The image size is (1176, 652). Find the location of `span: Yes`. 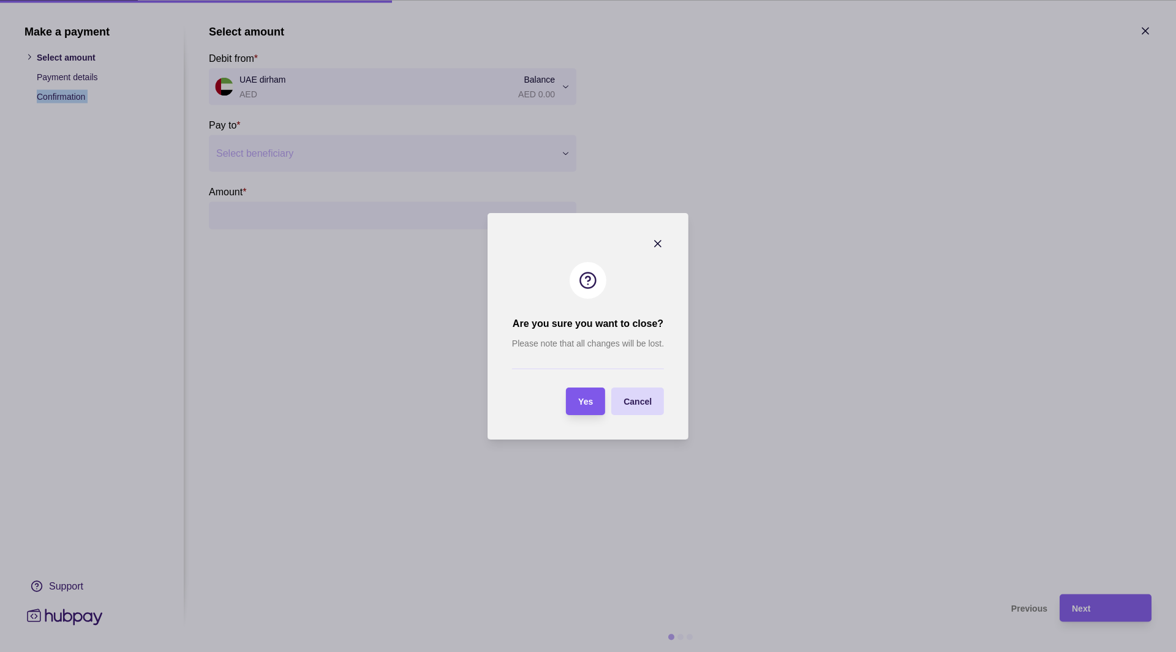

span: Yes is located at coordinates (586, 402).